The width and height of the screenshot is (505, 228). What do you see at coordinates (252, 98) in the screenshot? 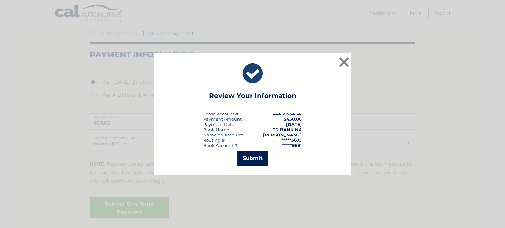
I see `h3: Review Your Information` at bounding box center [252, 98].